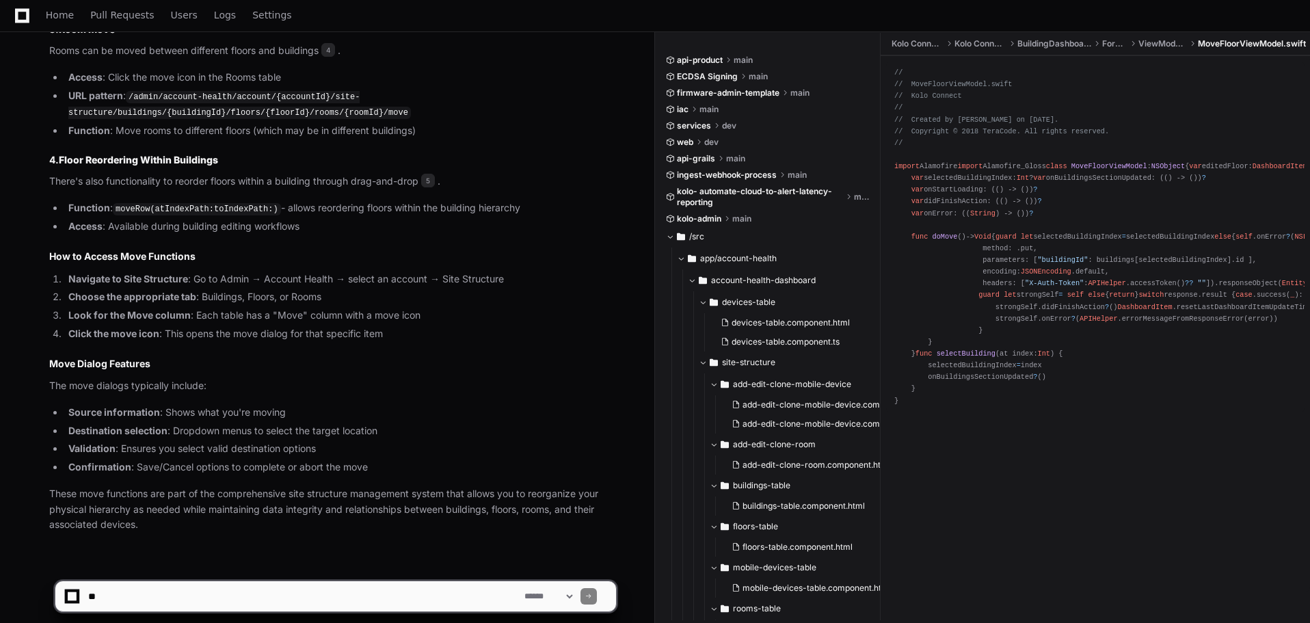  I want to click on span: selectBuilding, so click(966, 353).